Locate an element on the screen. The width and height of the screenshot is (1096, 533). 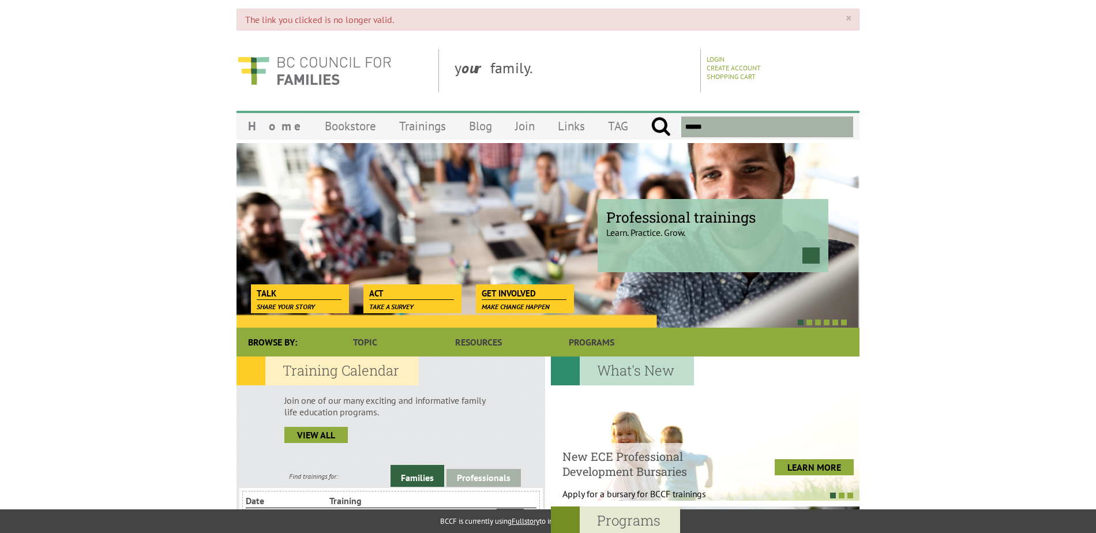
a: Programs is located at coordinates (592, 342).